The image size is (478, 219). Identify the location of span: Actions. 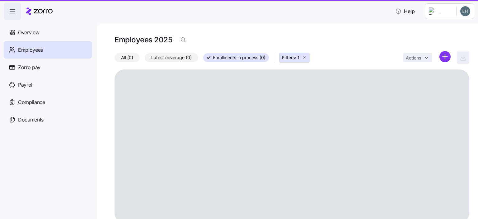
(413, 58).